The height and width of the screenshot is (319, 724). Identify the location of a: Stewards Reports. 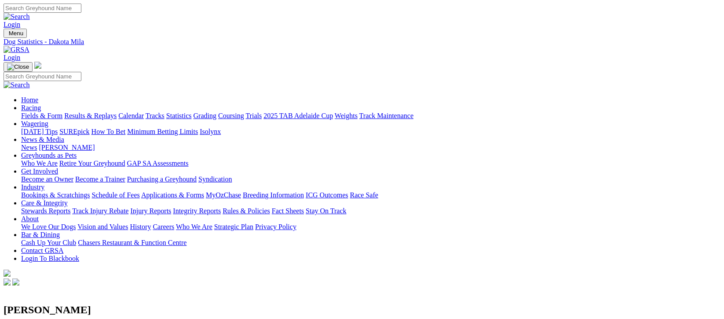
(46, 210).